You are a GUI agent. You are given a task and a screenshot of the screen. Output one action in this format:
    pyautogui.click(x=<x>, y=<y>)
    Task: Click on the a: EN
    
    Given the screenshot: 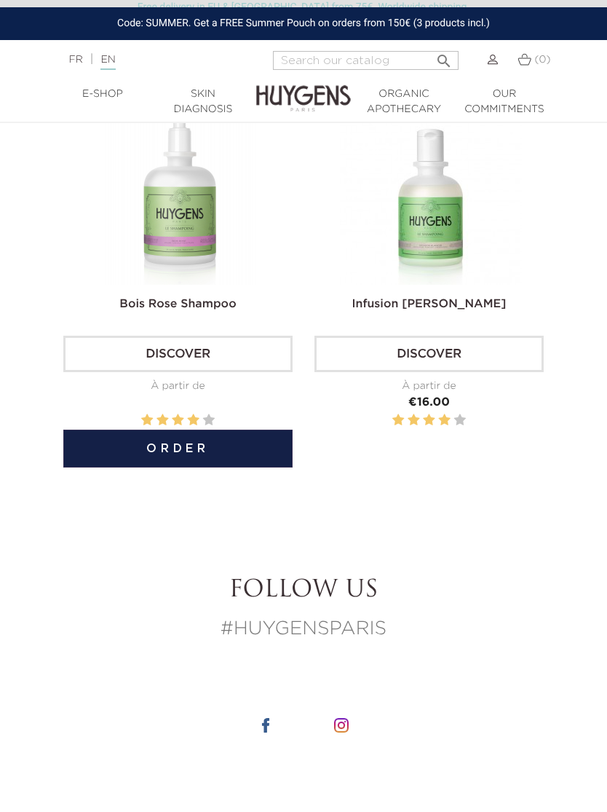 What is the action you would take?
    pyautogui.click(x=108, y=62)
    